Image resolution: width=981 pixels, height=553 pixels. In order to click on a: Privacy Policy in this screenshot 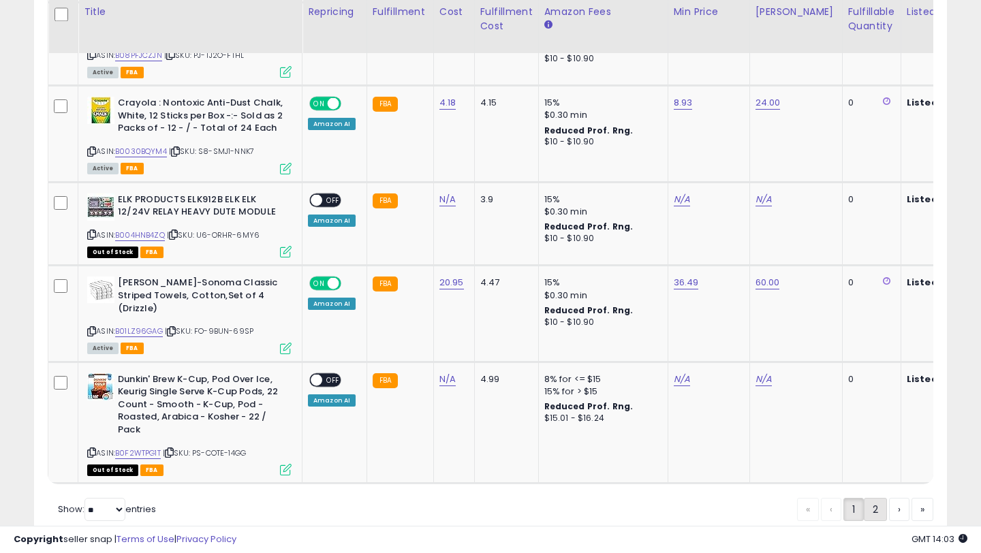, I will do `click(207, 539)`.